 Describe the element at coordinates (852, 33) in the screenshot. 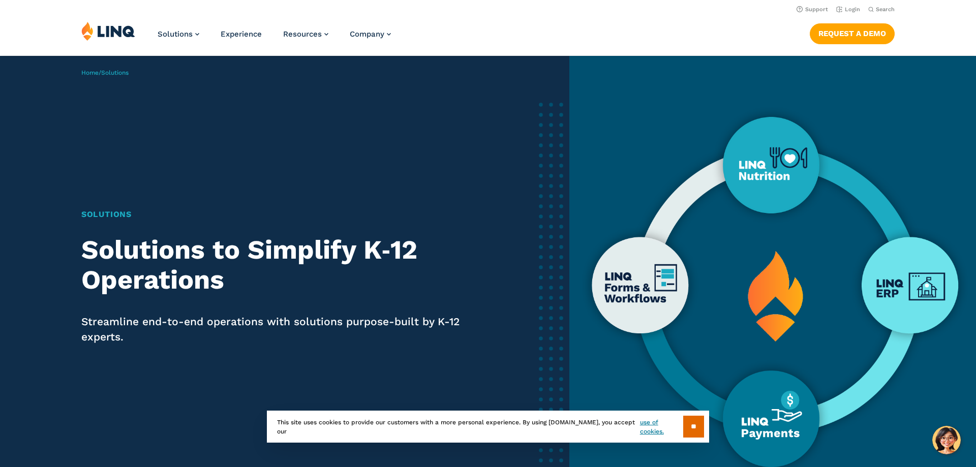

I see `nav: Button Navigation` at that location.